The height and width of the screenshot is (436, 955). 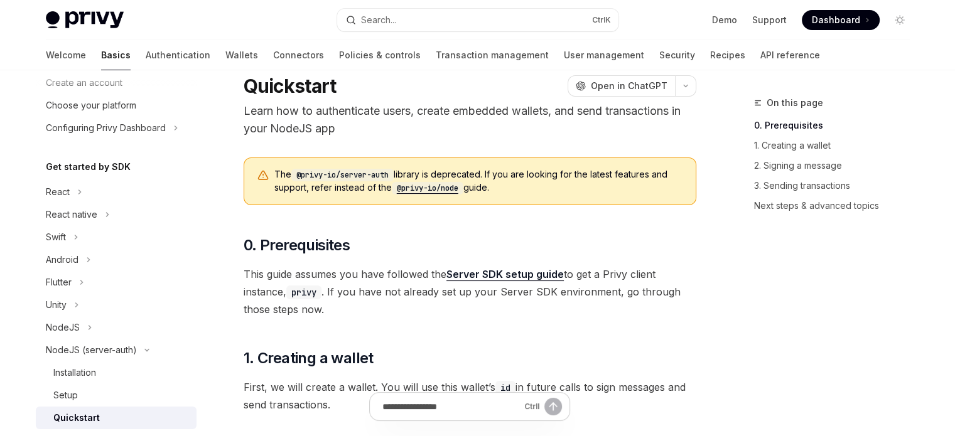 I want to click on div: React native, so click(x=72, y=215).